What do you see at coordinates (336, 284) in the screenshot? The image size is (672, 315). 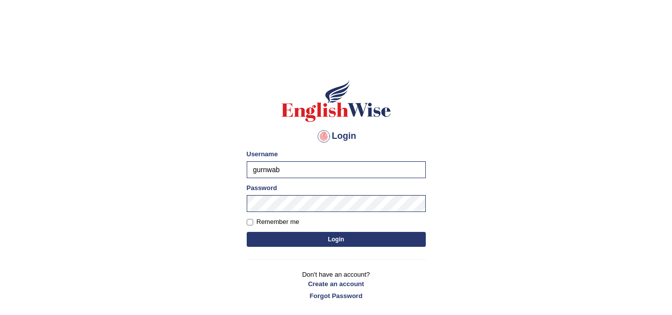 I see `a: Create an account` at bounding box center [336, 284].